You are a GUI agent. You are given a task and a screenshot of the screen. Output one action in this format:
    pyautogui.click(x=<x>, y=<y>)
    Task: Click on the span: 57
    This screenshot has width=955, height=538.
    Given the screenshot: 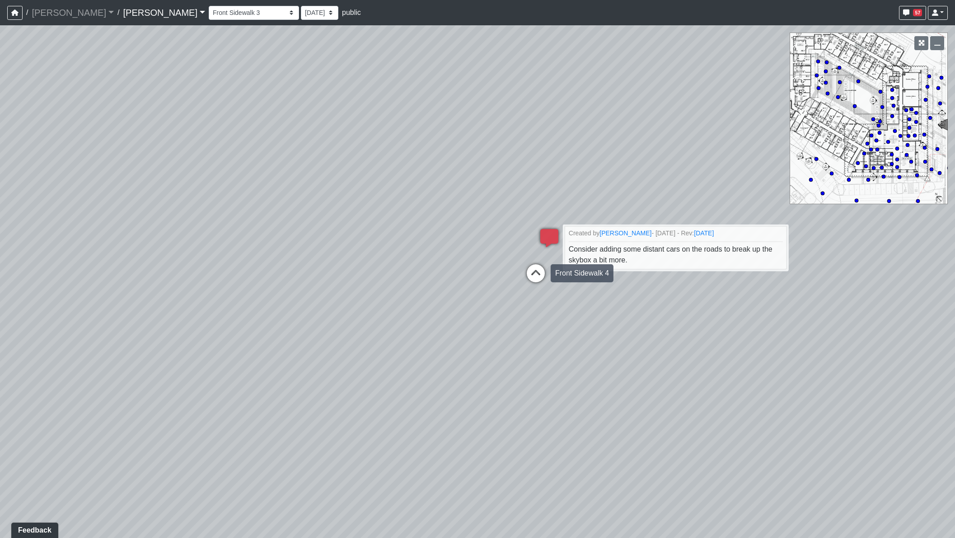 What is the action you would take?
    pyautogui.click(x=918, y=13)
    